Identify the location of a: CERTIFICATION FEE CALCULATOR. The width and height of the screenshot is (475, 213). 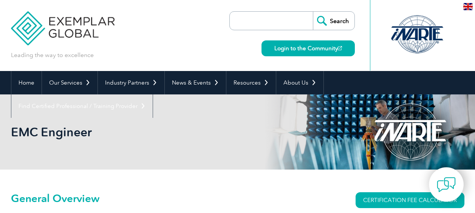
(410, 200).